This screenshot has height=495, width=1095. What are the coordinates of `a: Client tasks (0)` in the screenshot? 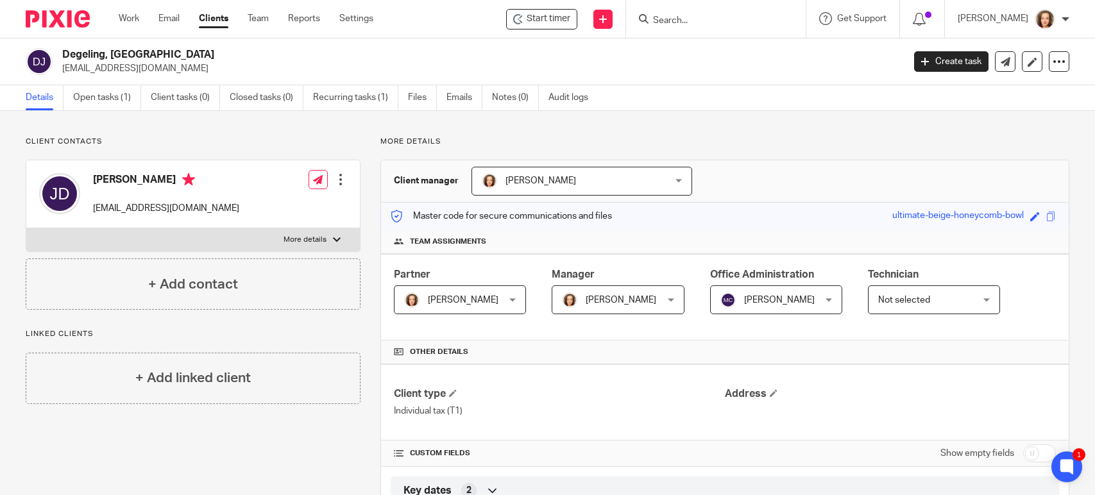 It's located at (185, 97).